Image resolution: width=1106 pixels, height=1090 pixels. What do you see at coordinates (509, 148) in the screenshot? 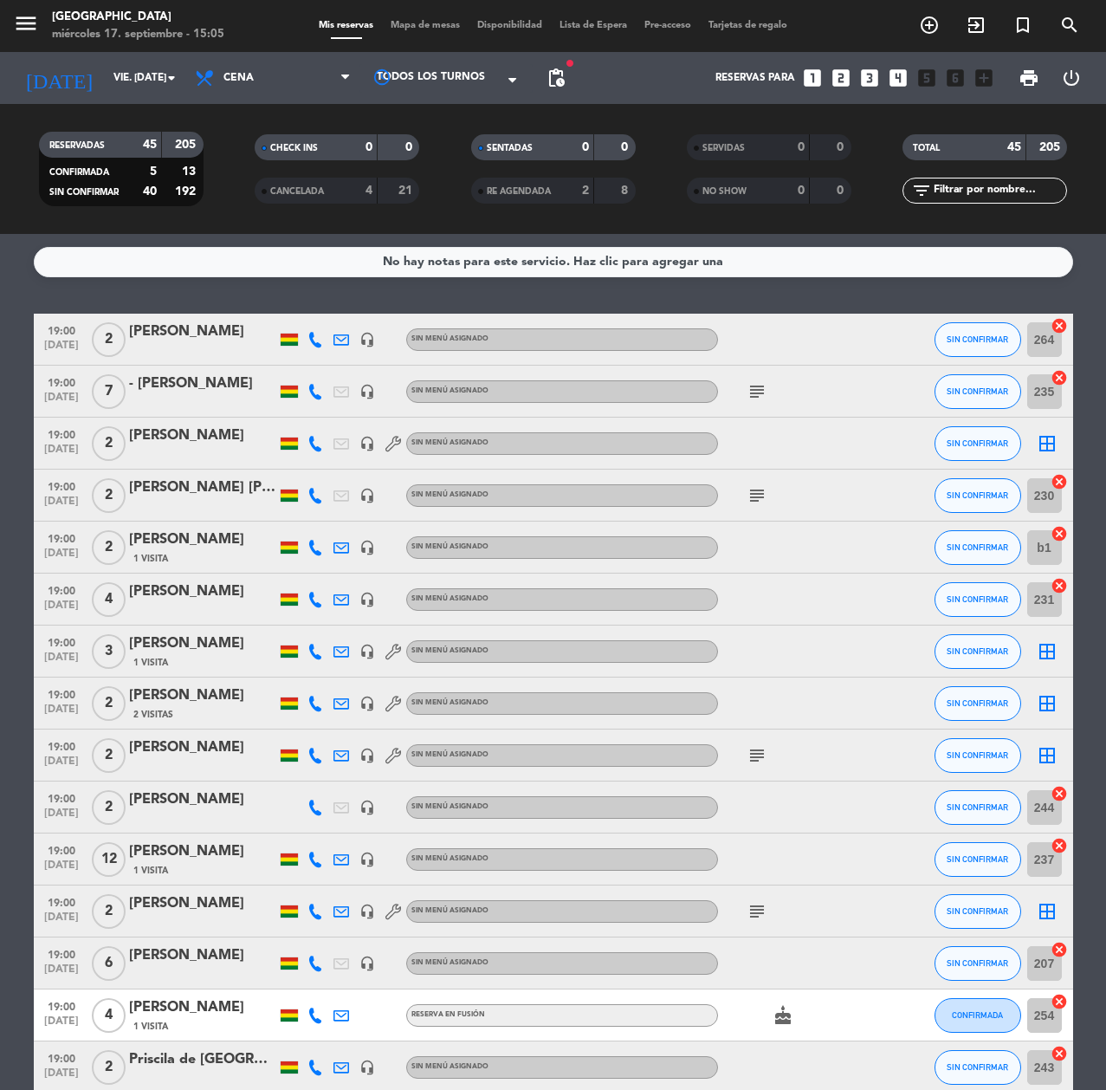
I see `span: SENTADAS` at bounding box center [509, 148].